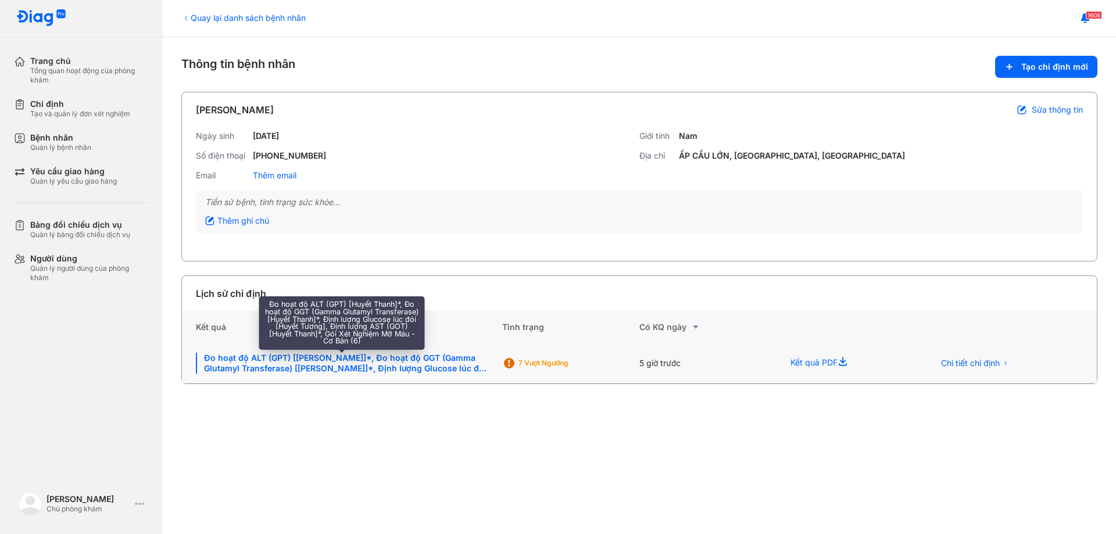  Describe the element at coordinates (565, 363) in the screenshot. I see `div: 7 Vượt ngưỡng` at that location.